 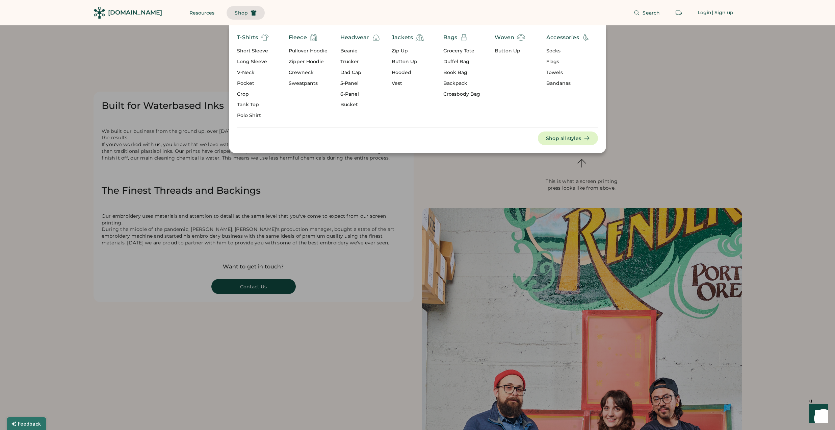 I want to click on div: Crossbody Bag, so click(x=462, y=94).